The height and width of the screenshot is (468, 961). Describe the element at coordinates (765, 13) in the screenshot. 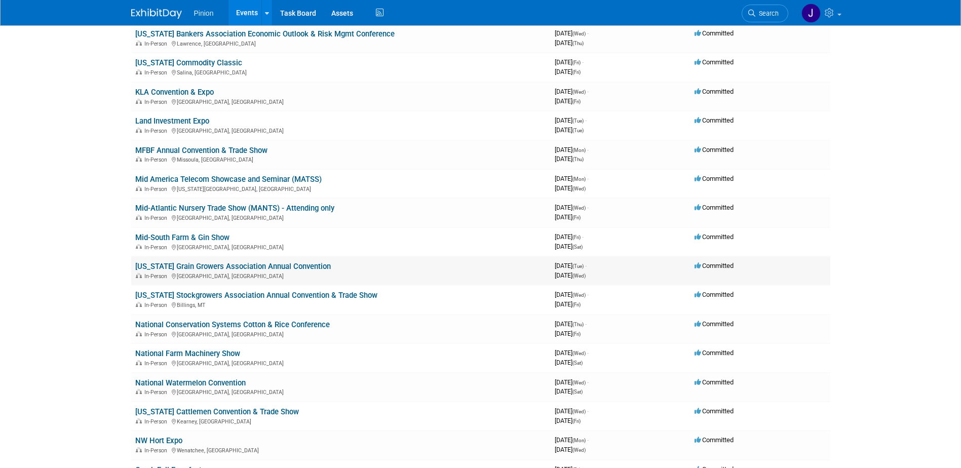

I see `a: Search` at that location.